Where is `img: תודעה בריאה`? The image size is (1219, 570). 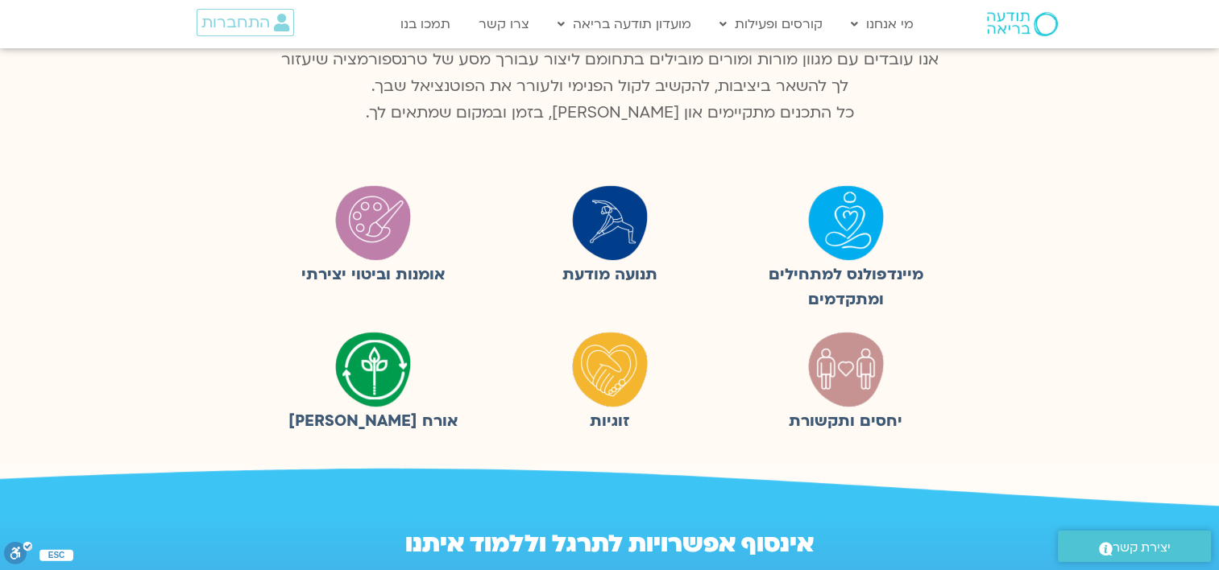 img: תודעה בריאה is located at coordinates (1022, 24).